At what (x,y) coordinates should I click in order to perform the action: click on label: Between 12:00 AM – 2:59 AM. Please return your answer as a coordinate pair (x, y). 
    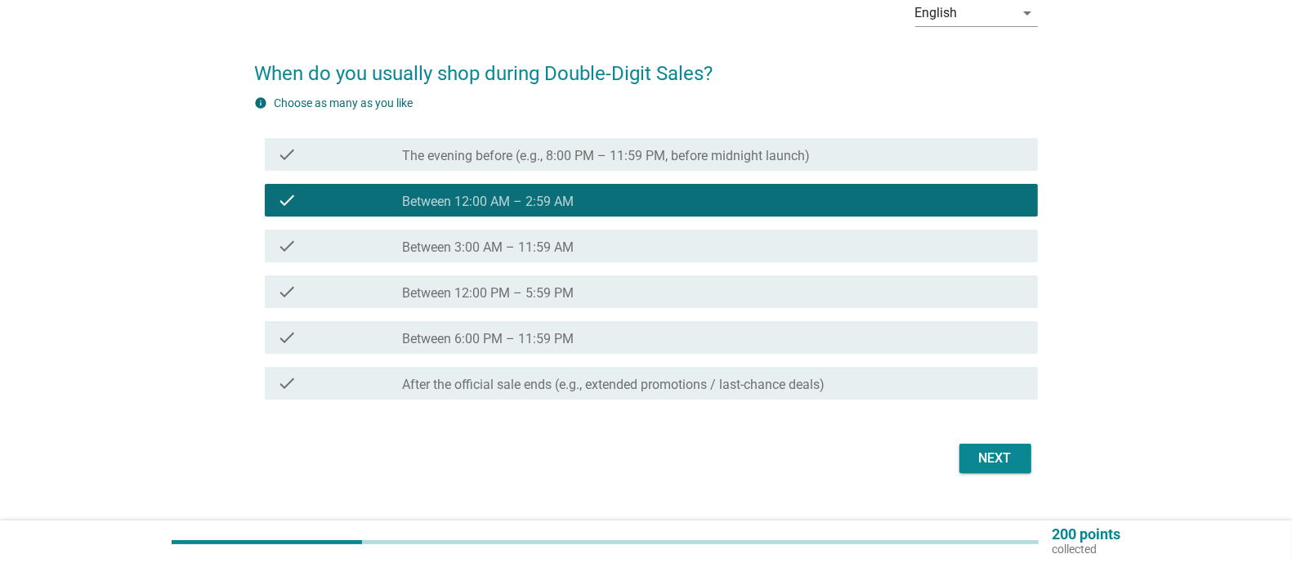
    Looking at the image, I should click on (488, 202).